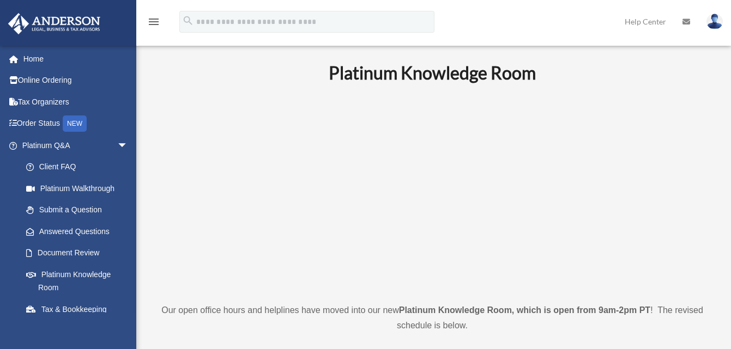 This screenshot has height=349, width=731. What do you see at coordinates (80, 254) in the screenshot?
I see `a: Document Review` at bounding box center [80, 254].